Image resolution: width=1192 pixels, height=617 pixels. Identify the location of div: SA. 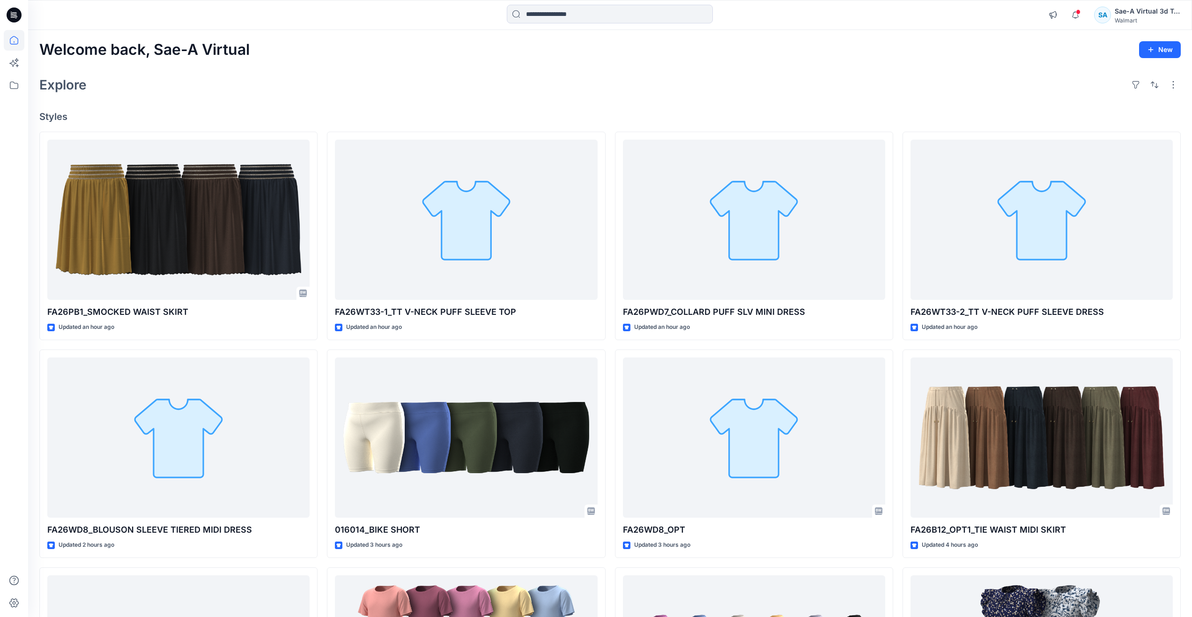
(1103, 15).